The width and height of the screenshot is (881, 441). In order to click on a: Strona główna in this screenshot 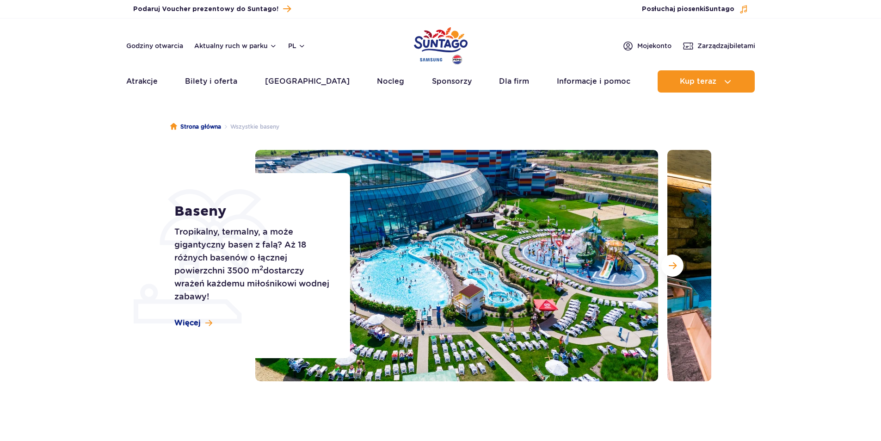, I will do `click(196, 127)`.